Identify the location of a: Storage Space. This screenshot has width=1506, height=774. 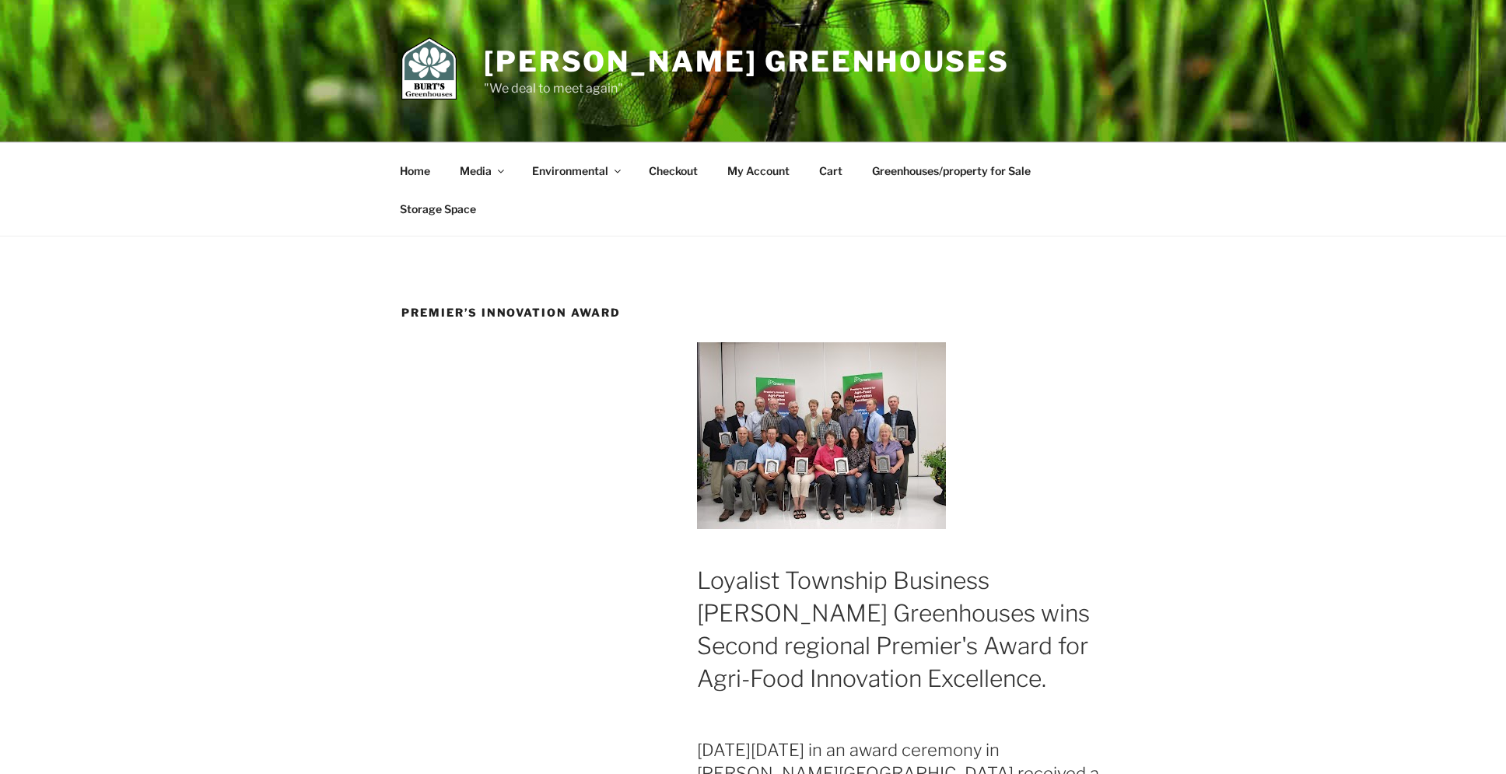
(437, 208).